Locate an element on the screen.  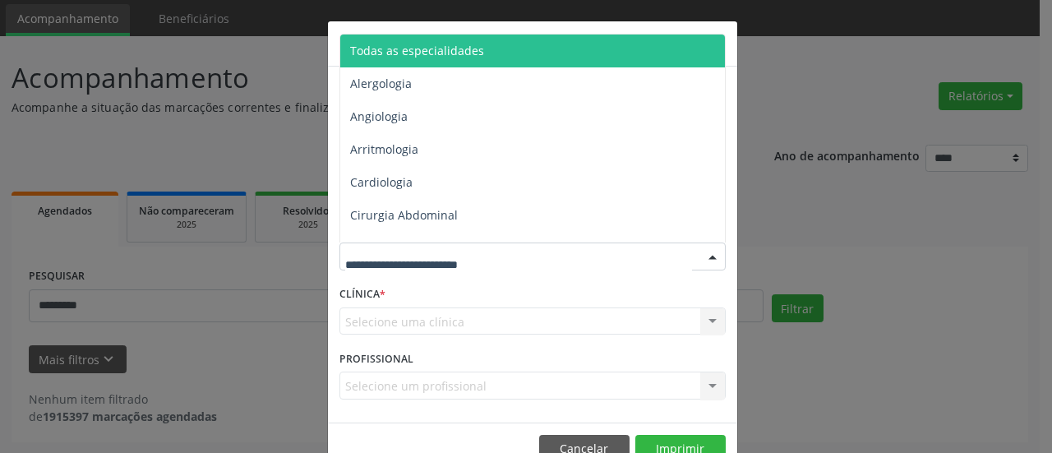
span: Cirurgia Abdominal is located at coordinates (403, 214).